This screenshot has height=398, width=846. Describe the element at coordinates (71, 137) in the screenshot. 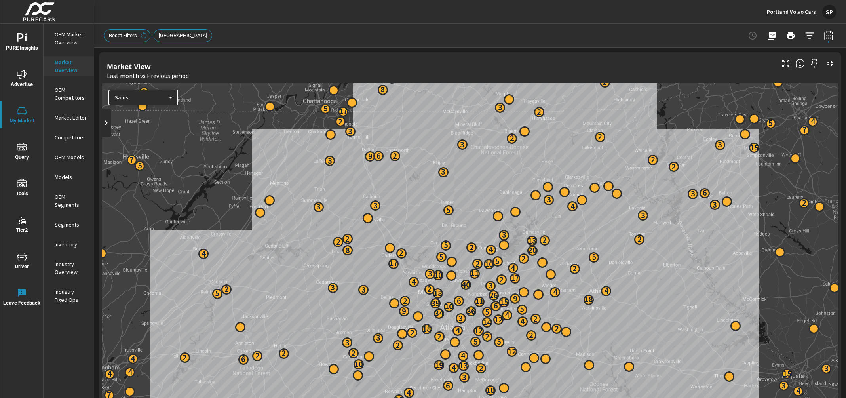

I see `p: Competitors` at that location.